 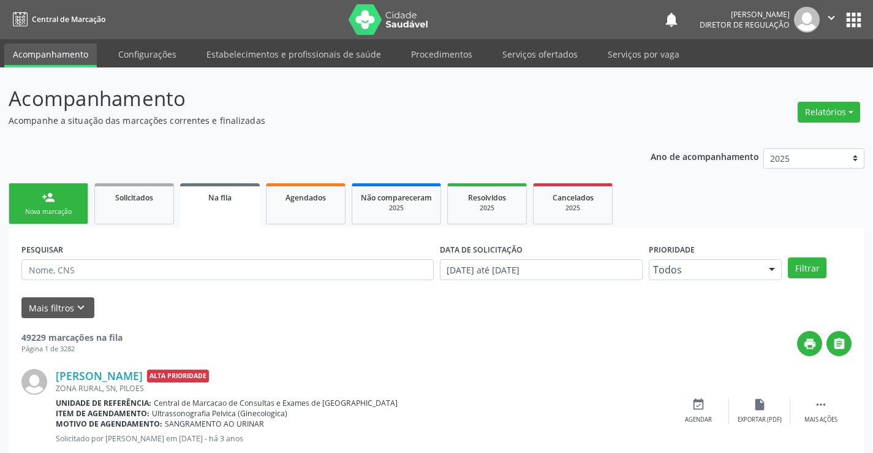 What do you see at coordinates (810, 344) in the screenshot?
I see `i: print` at bounding box center [810, 344].